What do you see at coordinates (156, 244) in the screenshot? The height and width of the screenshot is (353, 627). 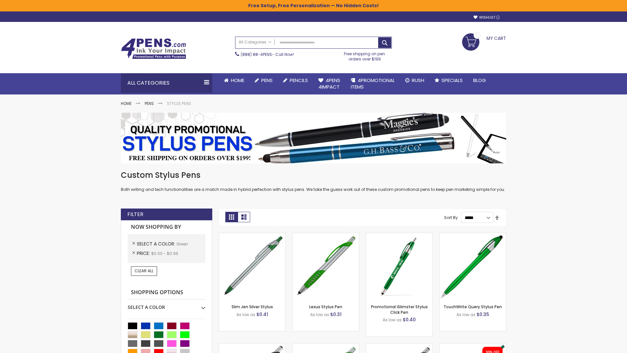 I see `span: Select A Color` at bounding box center [156, 244].